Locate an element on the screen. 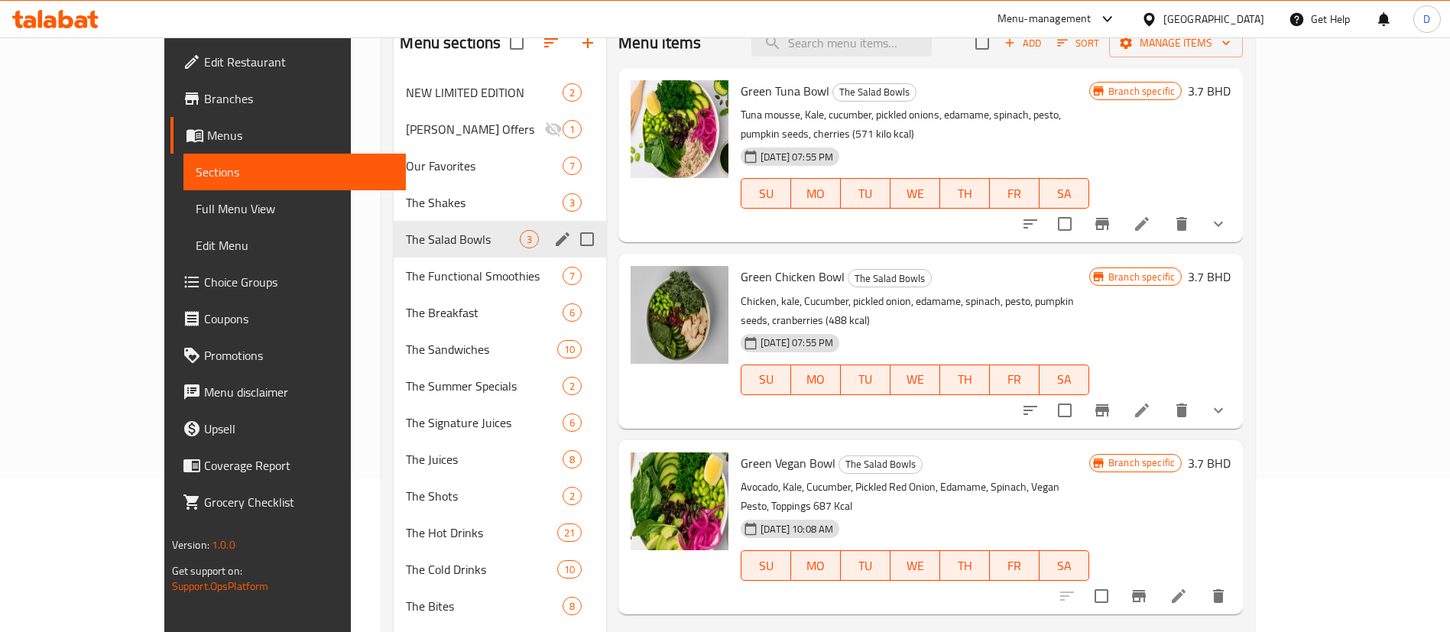  a: Coverage Report is located at coordinates (288, 466).